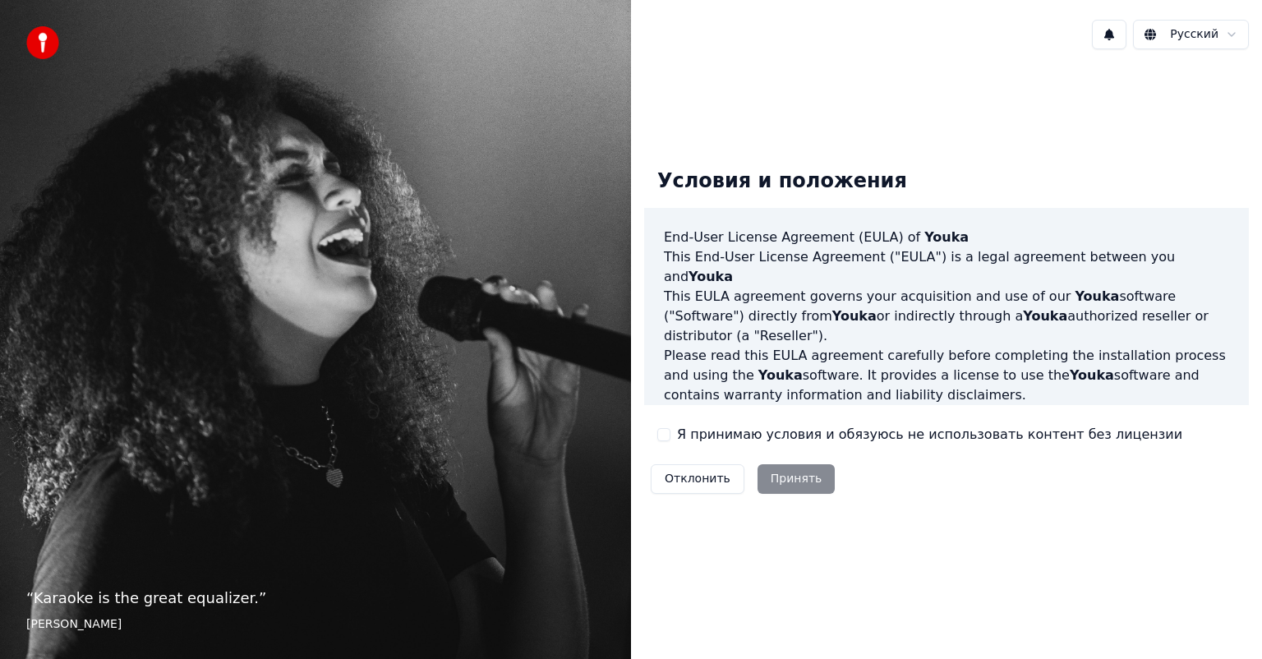 This screenshot has height=659, width=1262. I want to click on button: Отклонить, so click(697, 479).